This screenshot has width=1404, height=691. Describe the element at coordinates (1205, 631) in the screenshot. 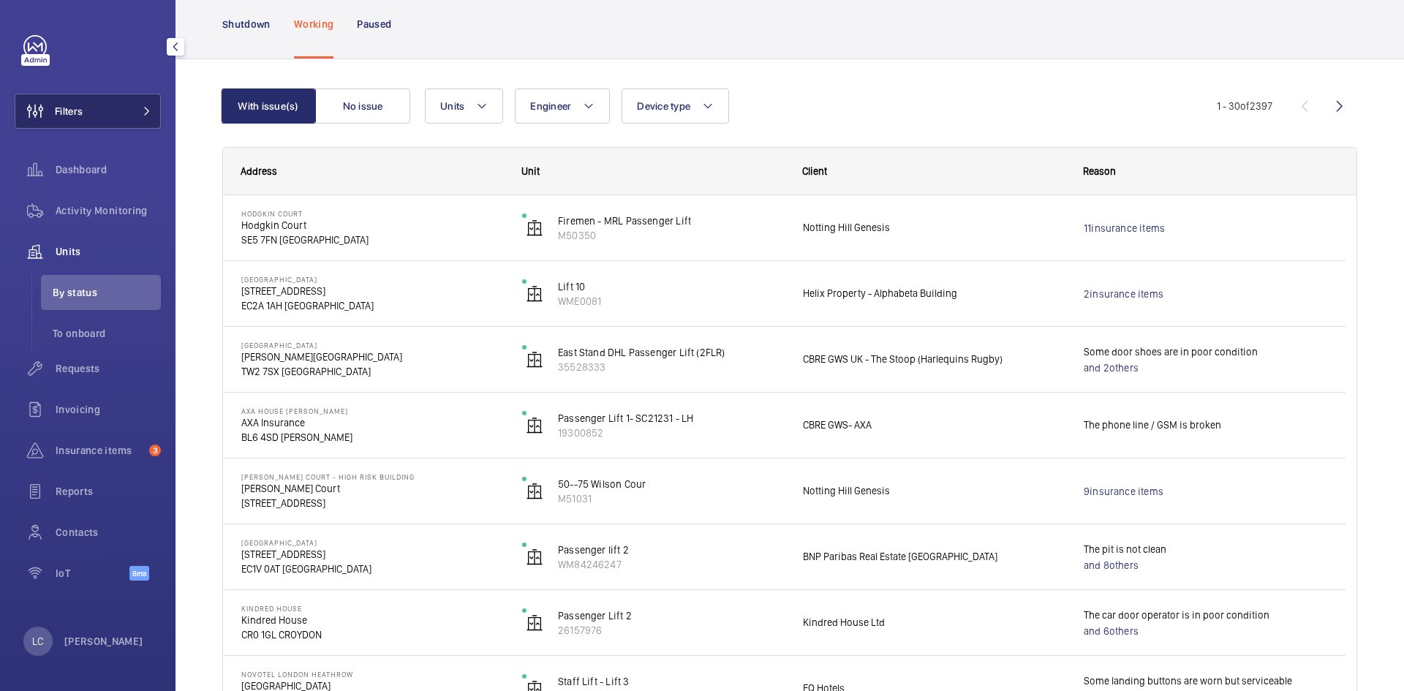

I see `a: and 6others` at that location.